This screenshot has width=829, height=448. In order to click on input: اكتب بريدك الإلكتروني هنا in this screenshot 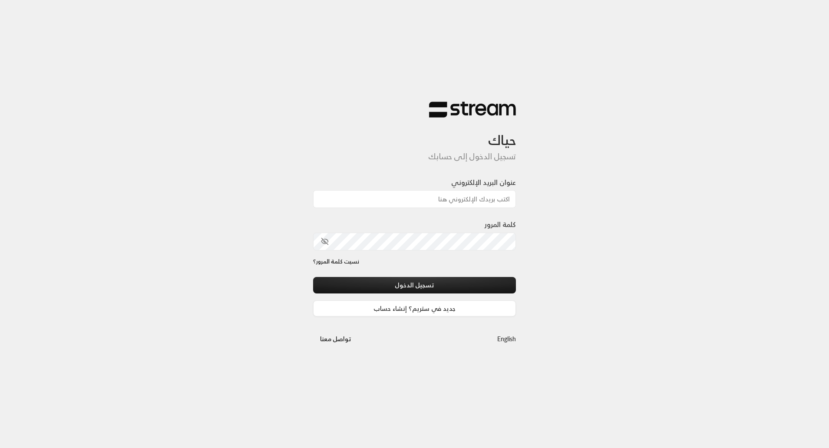, I will do `click(415, 199)`.